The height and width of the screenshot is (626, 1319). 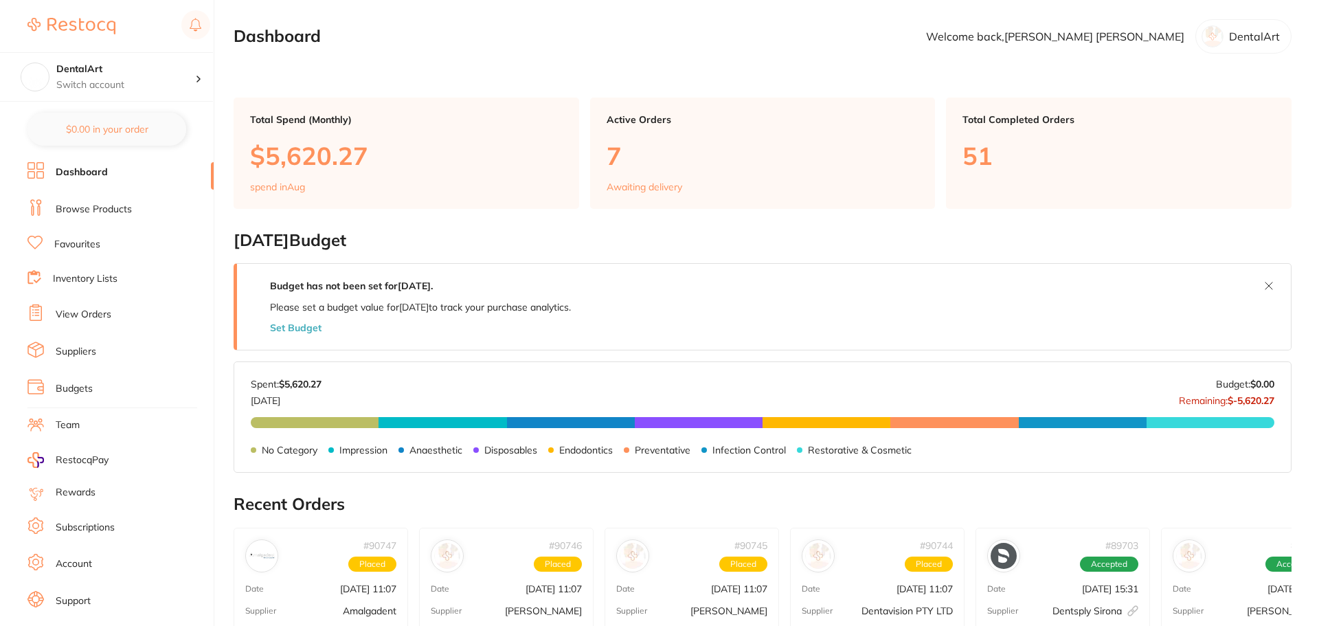 I want to click on a: Team, so click(x=67, y=425).